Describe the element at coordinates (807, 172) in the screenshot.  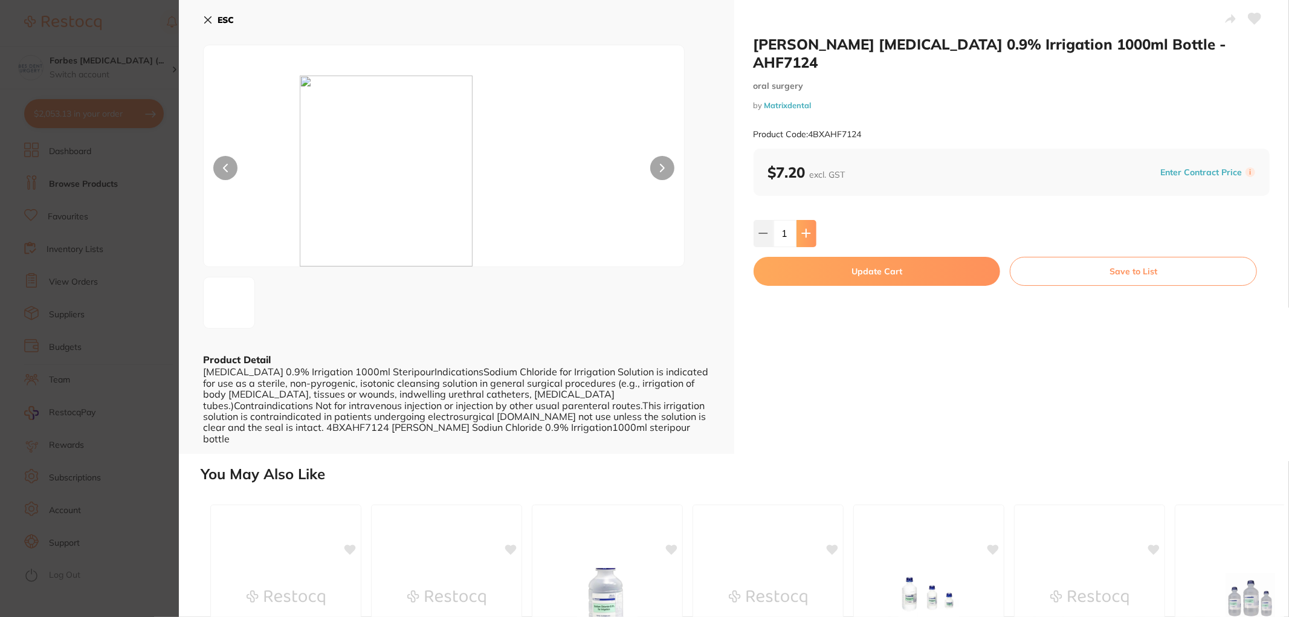
I see `b: $7.20` at that location.